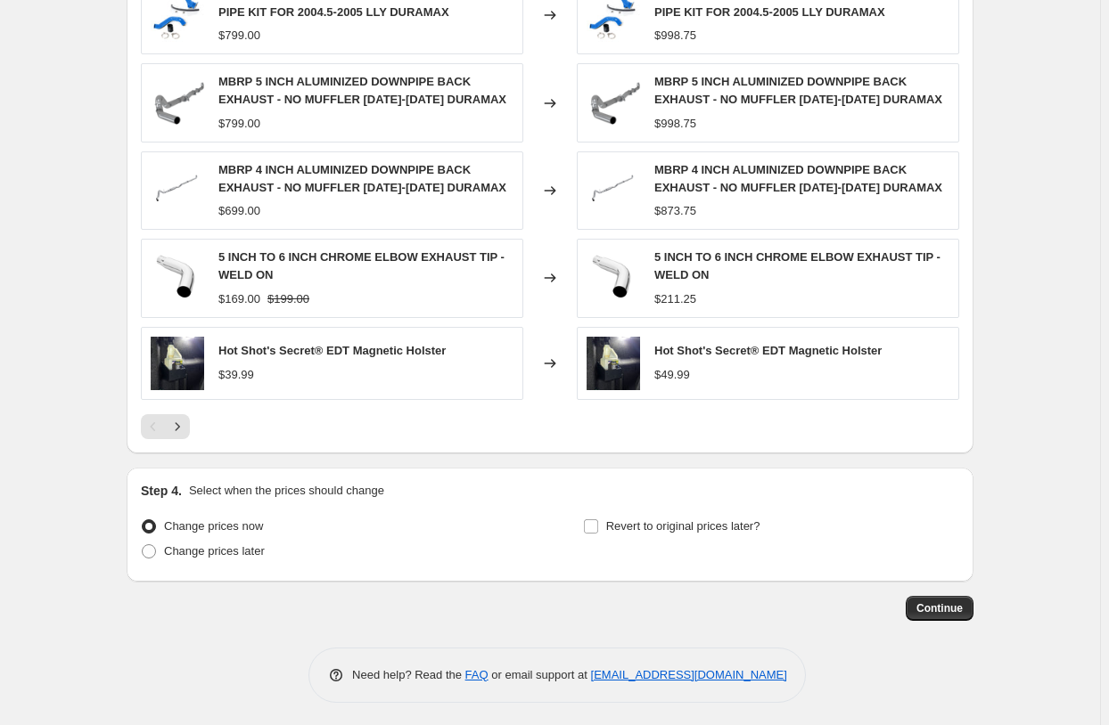 The image size is (1109, 725). Describe the element at coordinates (675, 211) in the screenshot. I see `div: $873.75` at that location.